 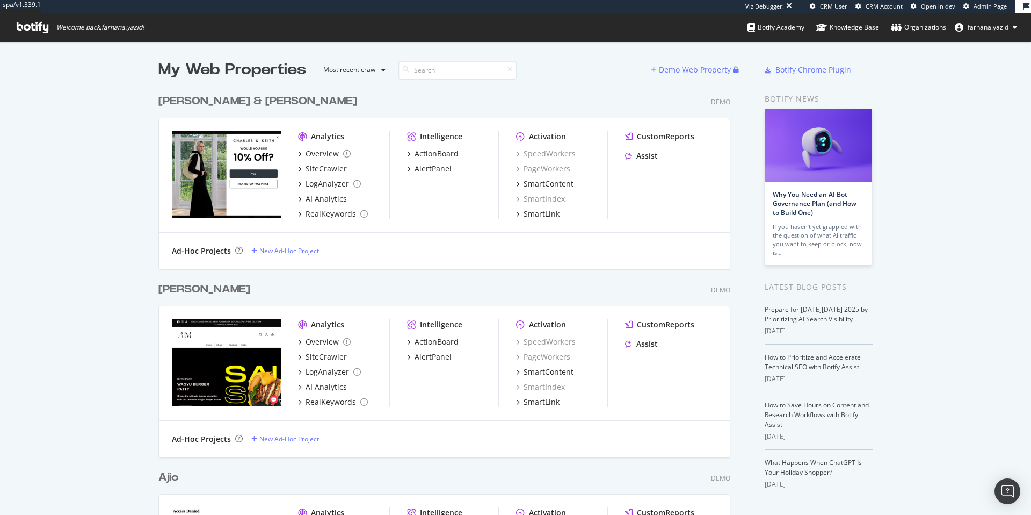 What do you see at coordinates (919, 27) in the screenshot?
I see `a: Organizations` at bounding box center [919, 27].